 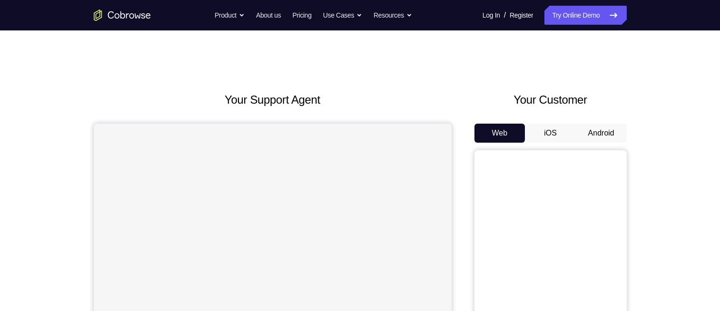 What do you see at coordinates (302, 15) in the screenshot?
I see `a: Pricing` at bounding box center [302, 15].